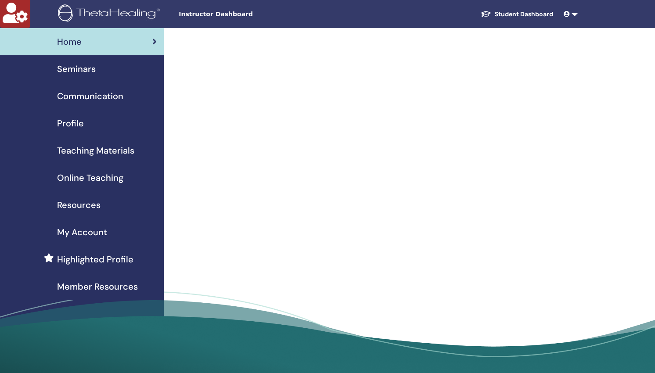 The height and width of the screenshot is (373, 655). Describe the element at coordinates (76, 69) in the screenshot. I see `span: Seminars` at that location.